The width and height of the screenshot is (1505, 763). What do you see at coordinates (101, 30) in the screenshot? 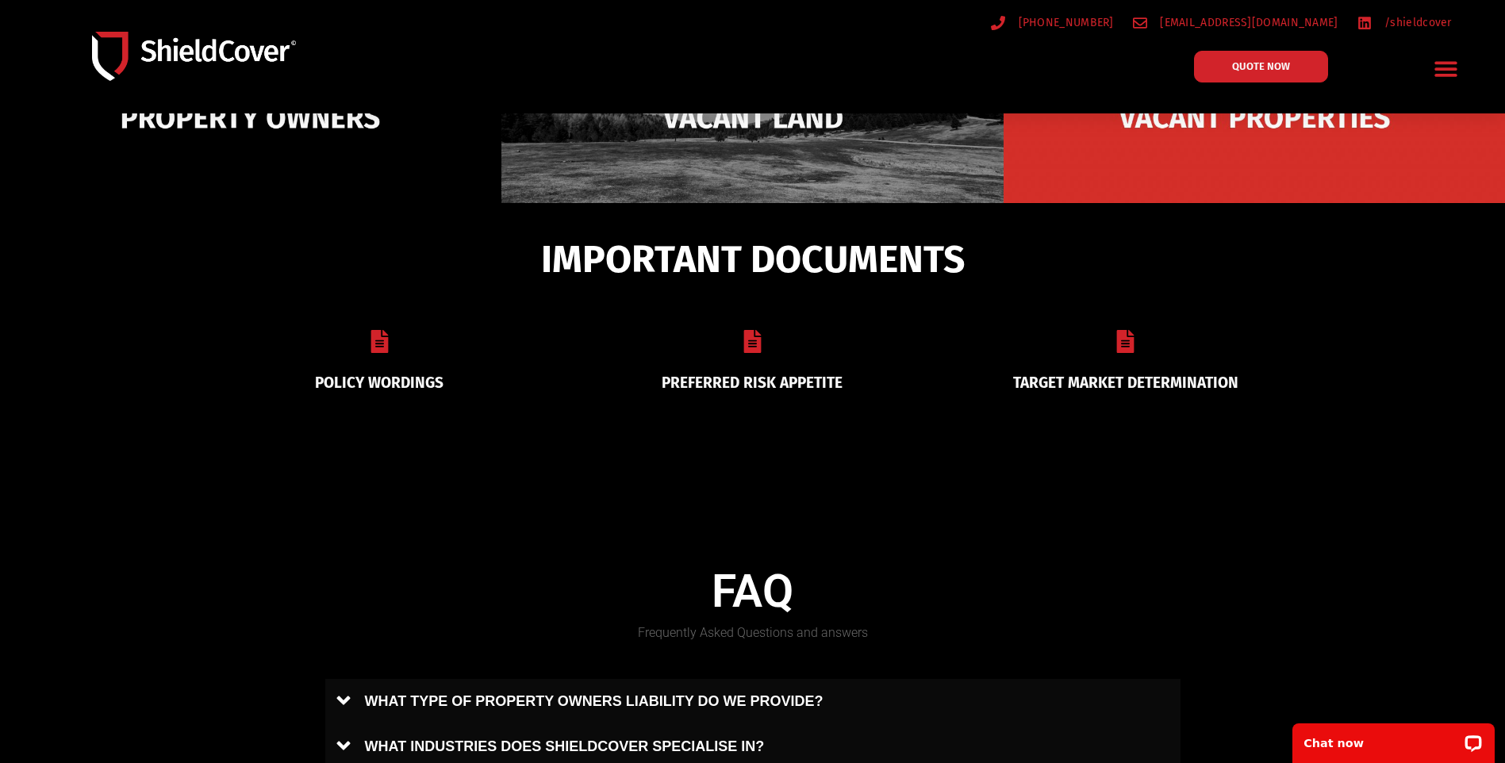
I see `p: Chat now` at bounding box center [101, 30].